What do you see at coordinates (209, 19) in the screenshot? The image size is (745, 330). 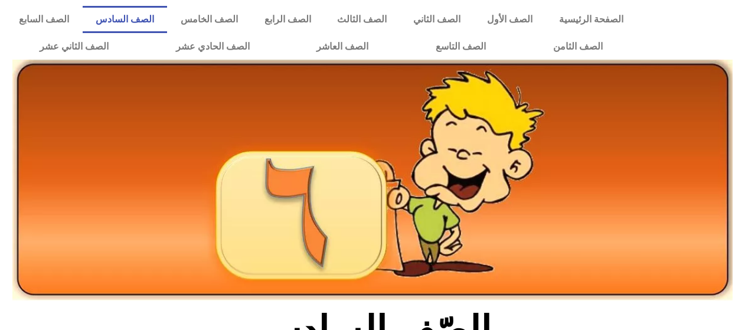 I see `a: الصف الخامس` at bounding box center [209, 19].